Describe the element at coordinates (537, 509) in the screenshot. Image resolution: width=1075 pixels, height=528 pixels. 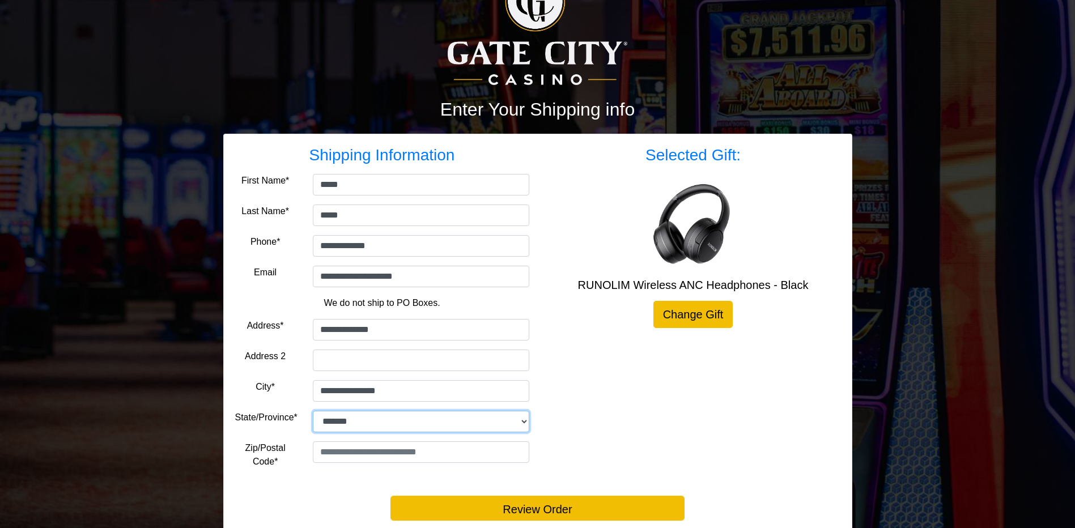
I see `button: Review Order` at that location.